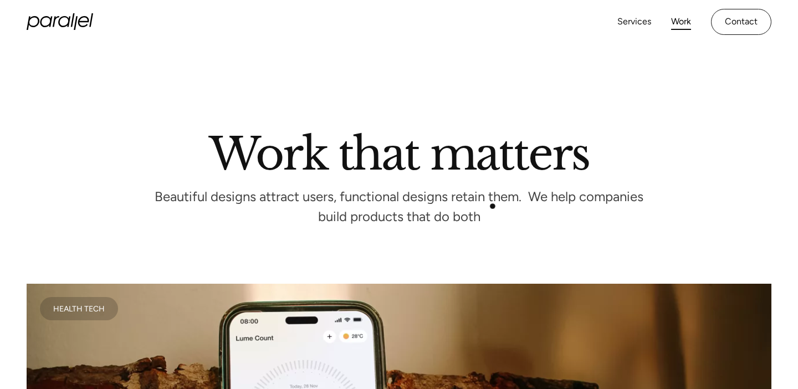  I want to click on a: Work, so click(681, 22).